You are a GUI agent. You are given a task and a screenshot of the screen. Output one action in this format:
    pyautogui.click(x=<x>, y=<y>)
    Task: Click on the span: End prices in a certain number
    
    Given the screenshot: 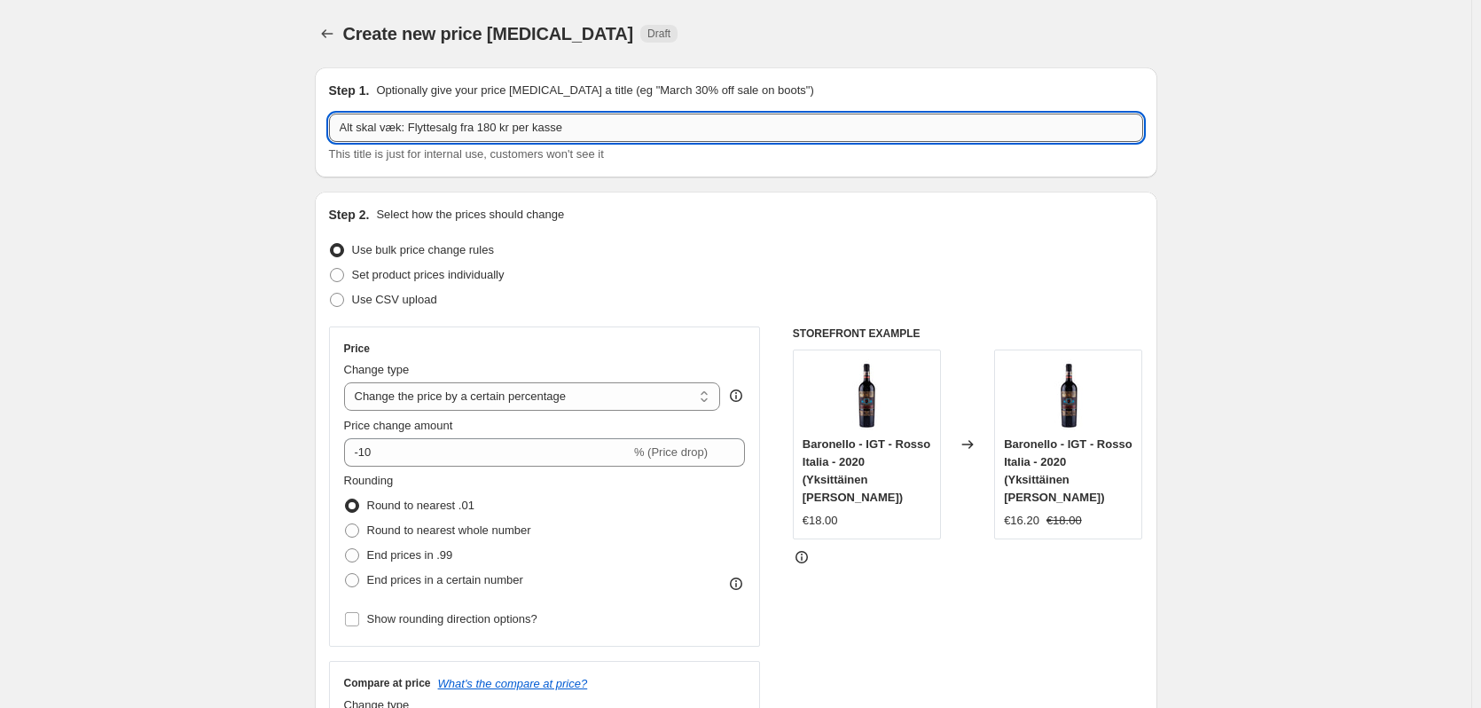 What is the action you would take?
    pyautogui.click(x=445, y=579)
    